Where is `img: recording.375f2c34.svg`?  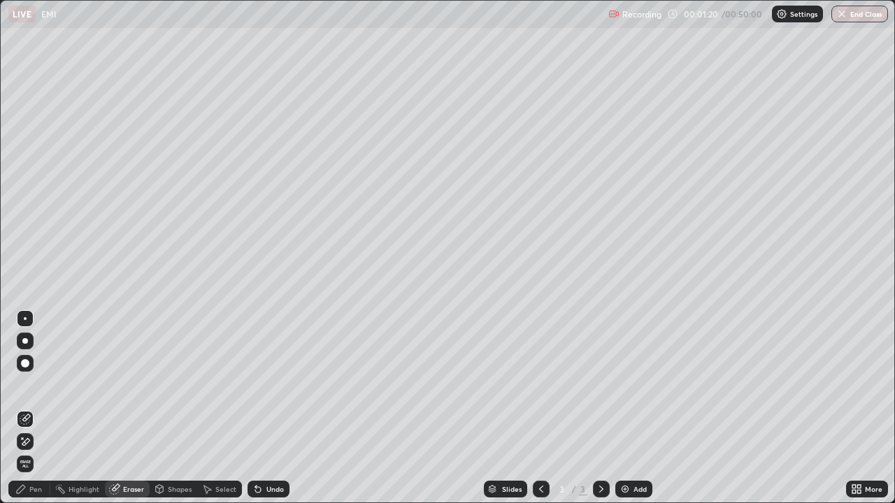 img: recording.375f2c34.svg is located at coordinates (614, 14).